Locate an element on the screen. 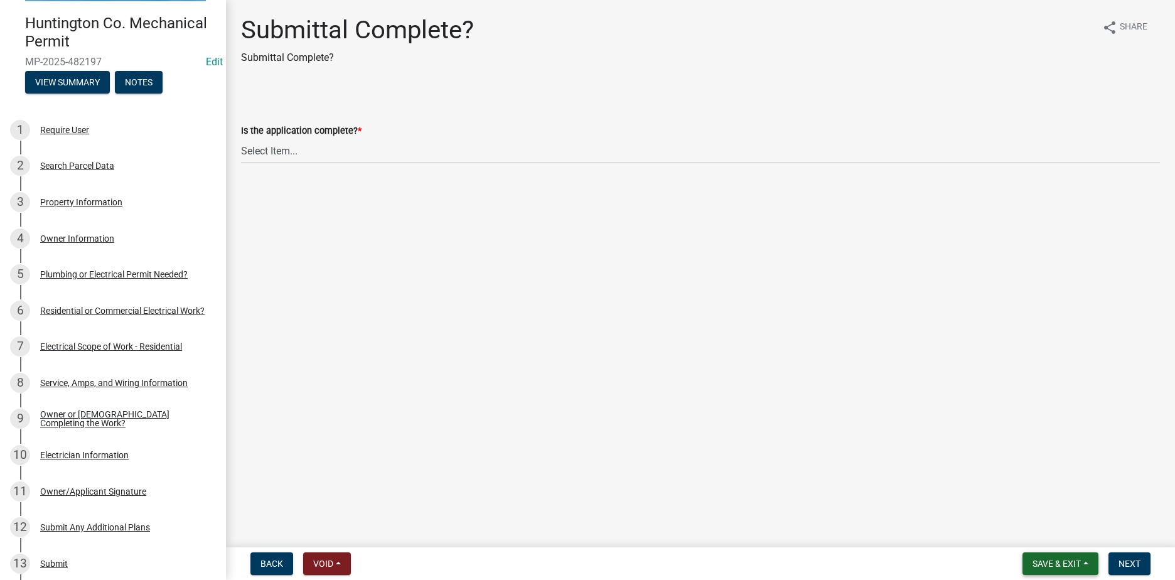 The image size is (1175, 580). div: 8 is located at coordinates (20, 383).